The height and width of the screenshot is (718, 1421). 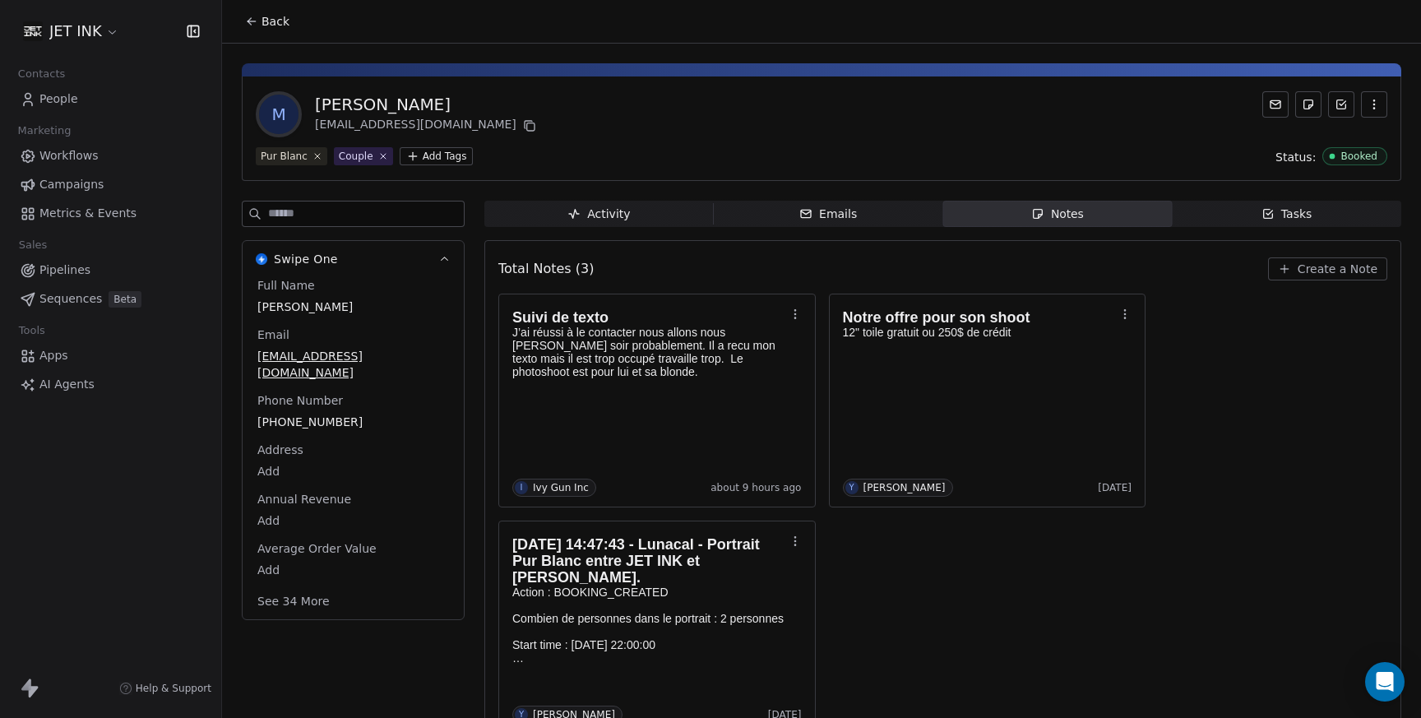 What do you see at coordinates (69, 155) in the screenshot?
I see `span: Workflows` at bounding box center [69, 155].